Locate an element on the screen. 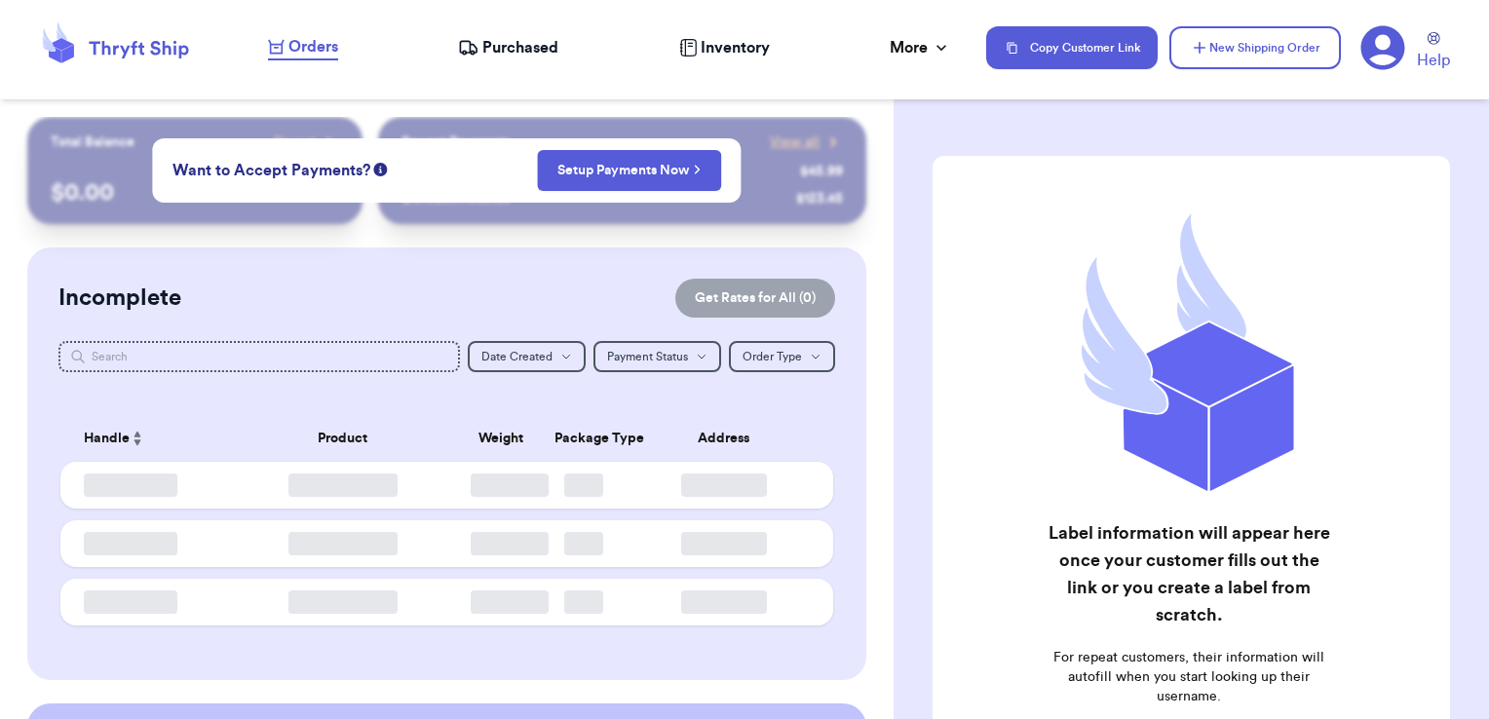  th: Product is located at coordinates (342, 439).